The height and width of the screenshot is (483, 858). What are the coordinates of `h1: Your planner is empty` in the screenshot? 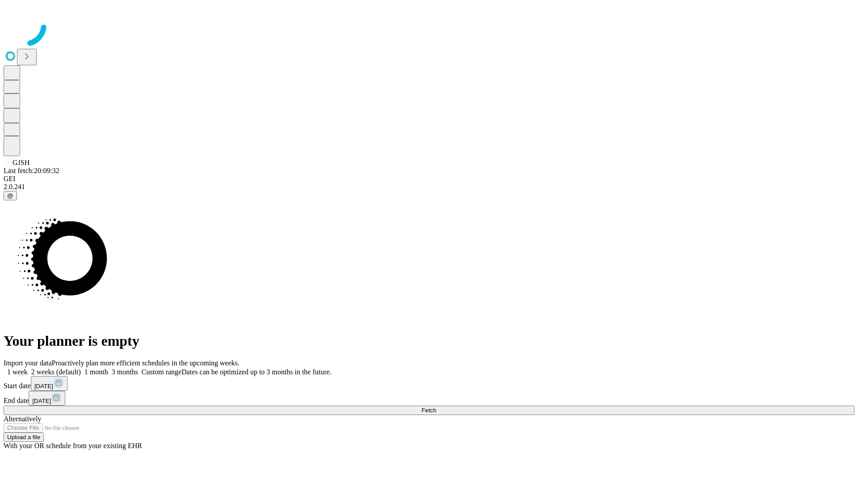 It's located at (429, 340).